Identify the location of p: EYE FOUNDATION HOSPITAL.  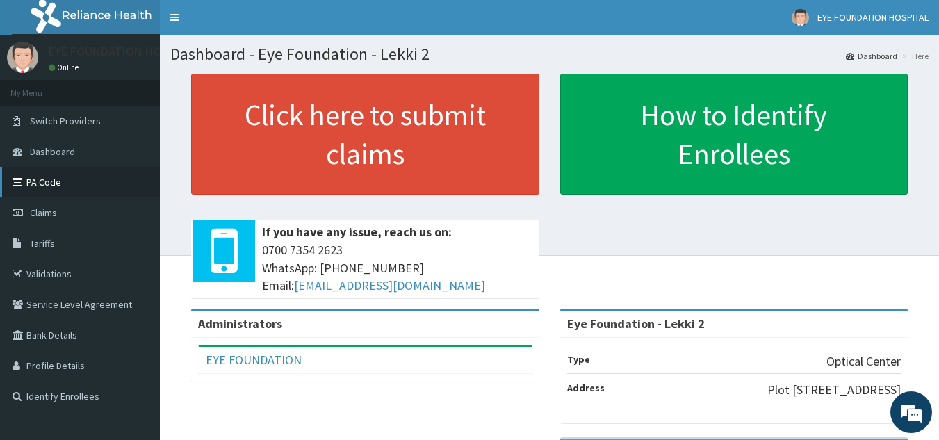
(124, 51).